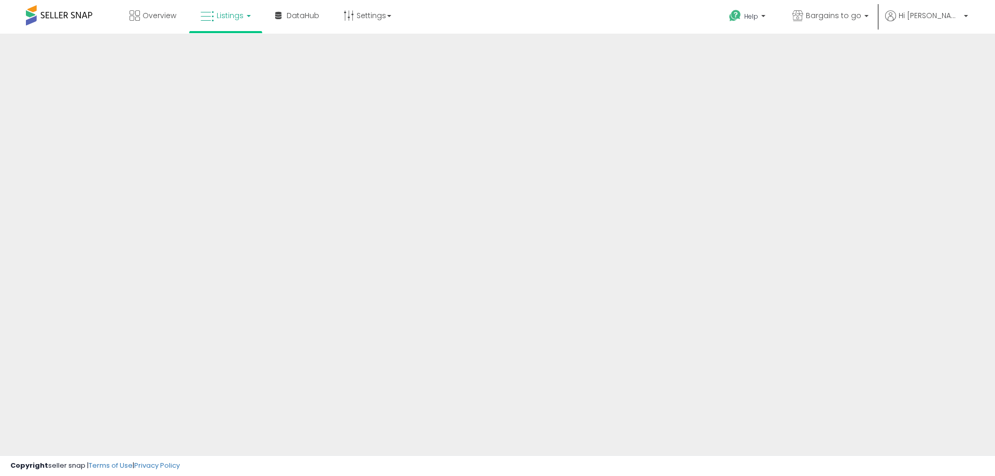  I want to click on span: Overview, so click(159, 16).